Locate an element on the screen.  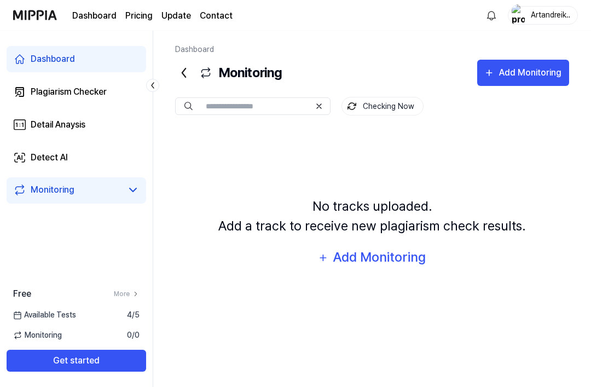
button: Checking Now is located at coordinates (382, 106).